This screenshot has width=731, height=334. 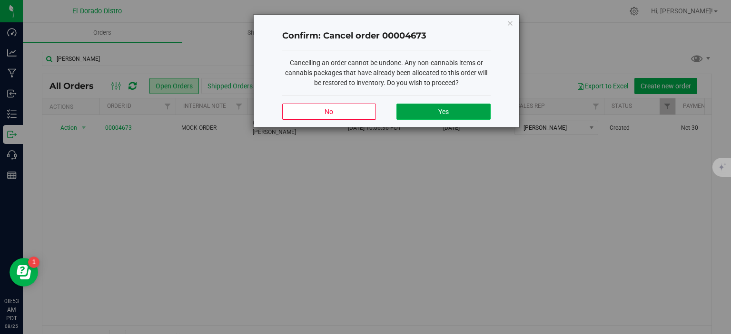 What do you see at coordinates (422, 83) in the screenshot?
I see `span: Do you wish to proceed?` at bounding box center [422, 83].